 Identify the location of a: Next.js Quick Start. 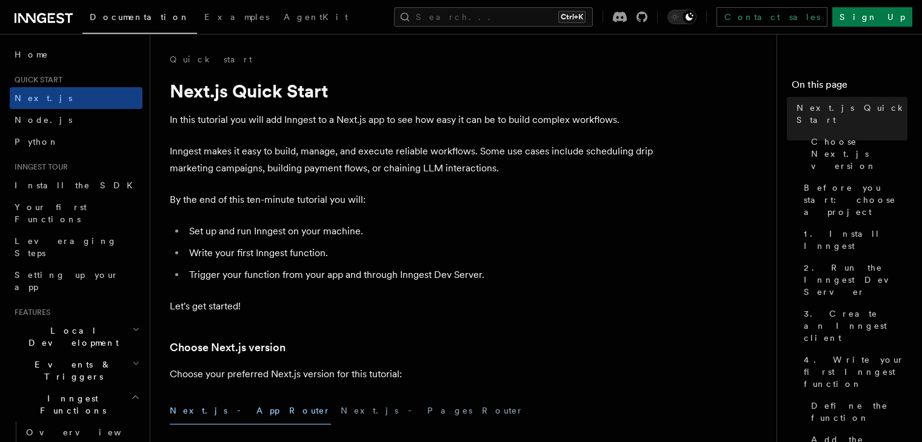
(849, 114).